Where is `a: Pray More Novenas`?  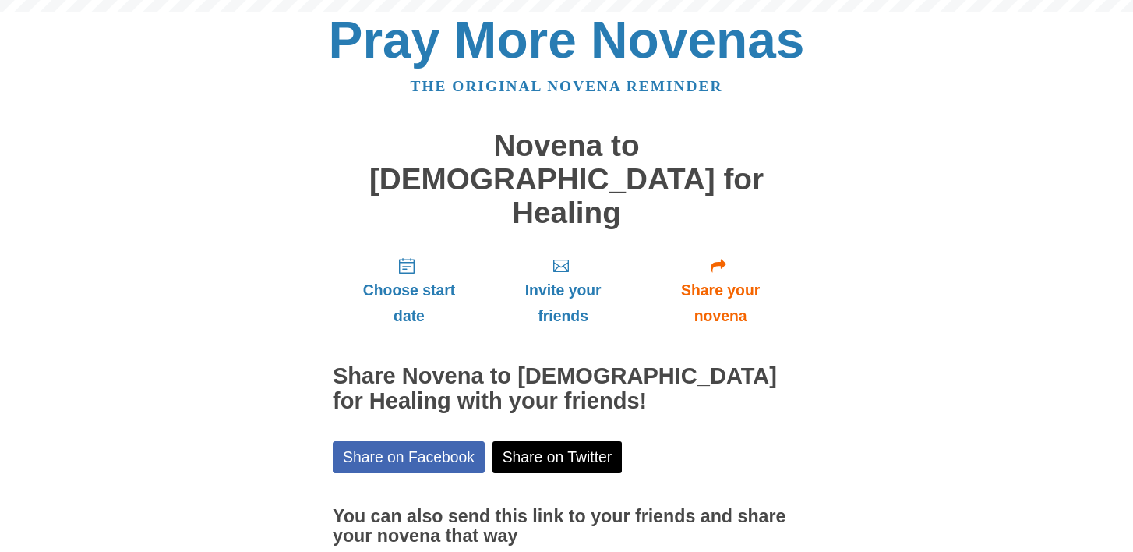
a: Pray More Novenas is located at coordinates (566, 40).